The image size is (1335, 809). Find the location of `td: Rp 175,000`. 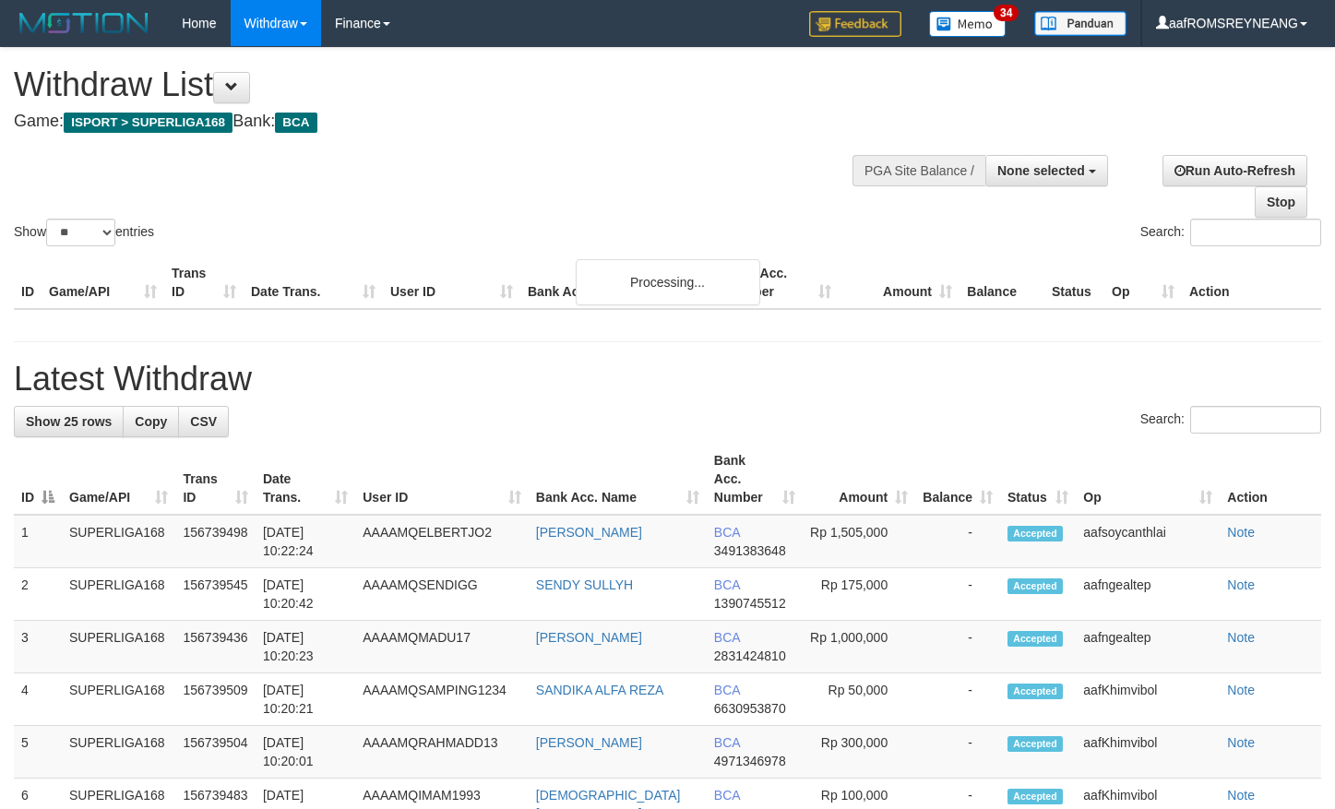

td: Rp 175,000 is located at coordinates (859, 594).